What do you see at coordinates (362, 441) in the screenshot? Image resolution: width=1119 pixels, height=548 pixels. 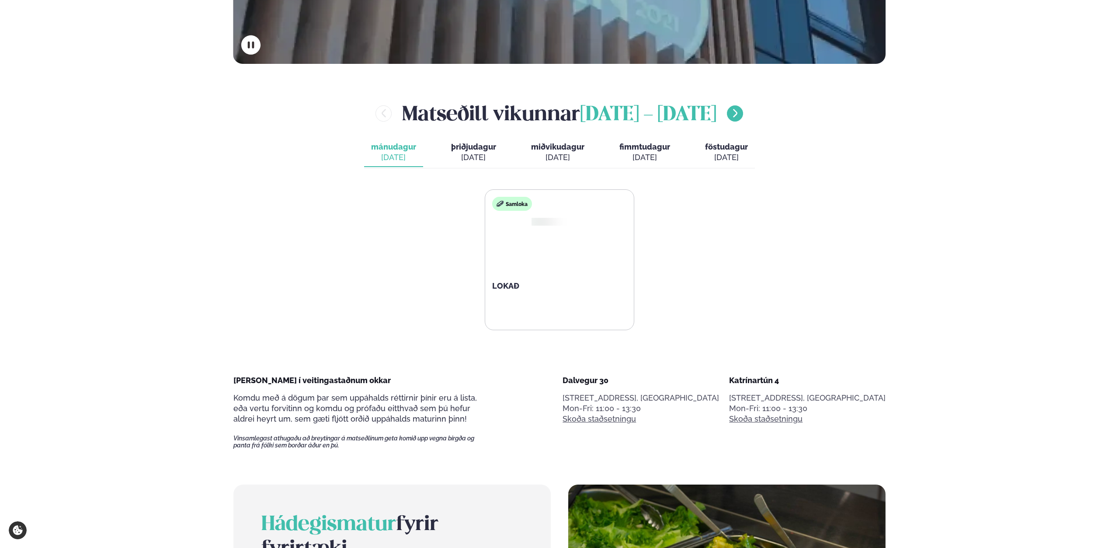 I see `span: Vinsamlegast athugaðu að breytingar á matseðlinum geta komið upp vegna birgða og panta frá fólki ...` at bounding box center [362, 441].